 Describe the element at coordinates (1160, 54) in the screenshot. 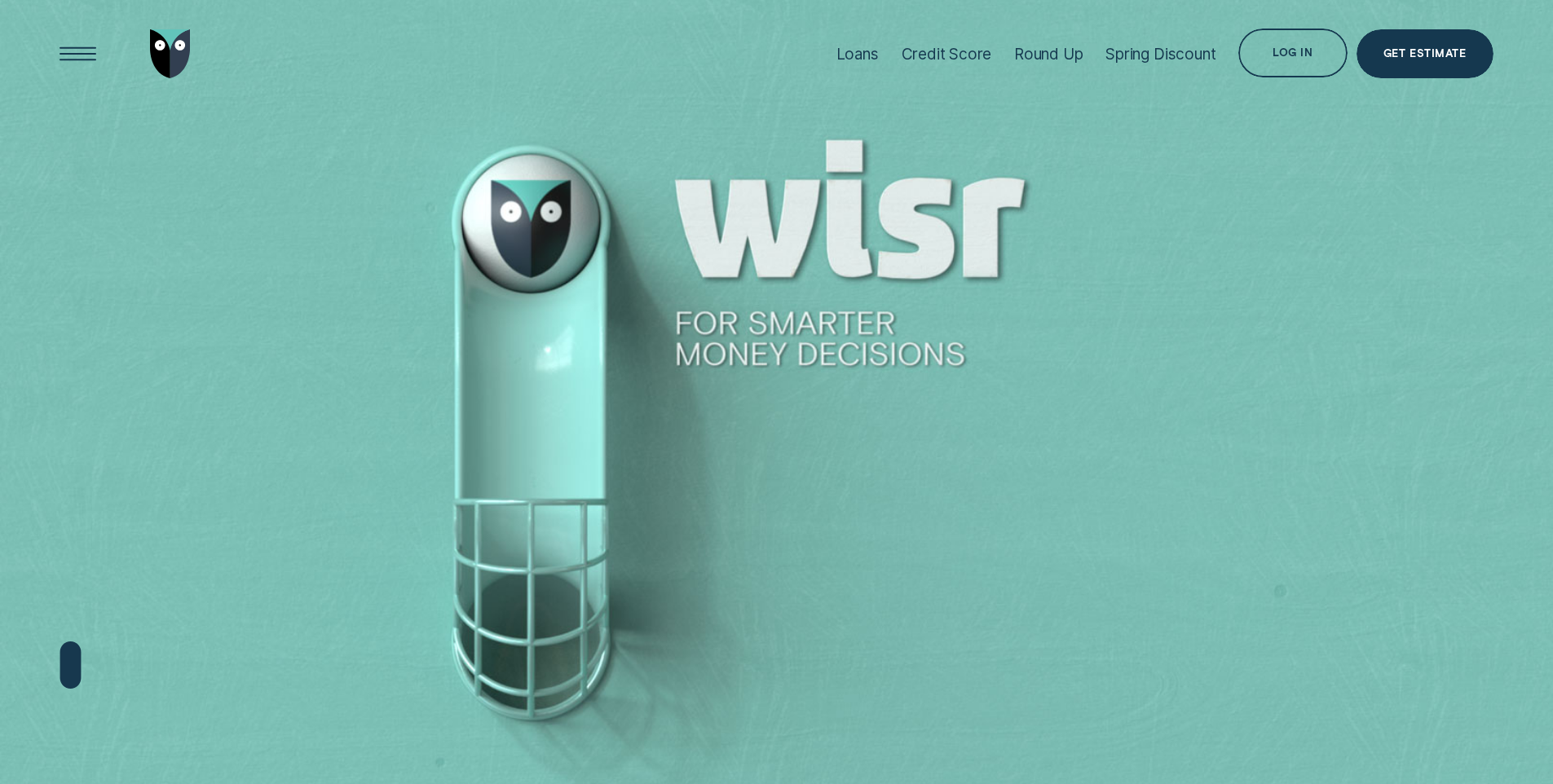

I see `div: Spring Discount` at that location.